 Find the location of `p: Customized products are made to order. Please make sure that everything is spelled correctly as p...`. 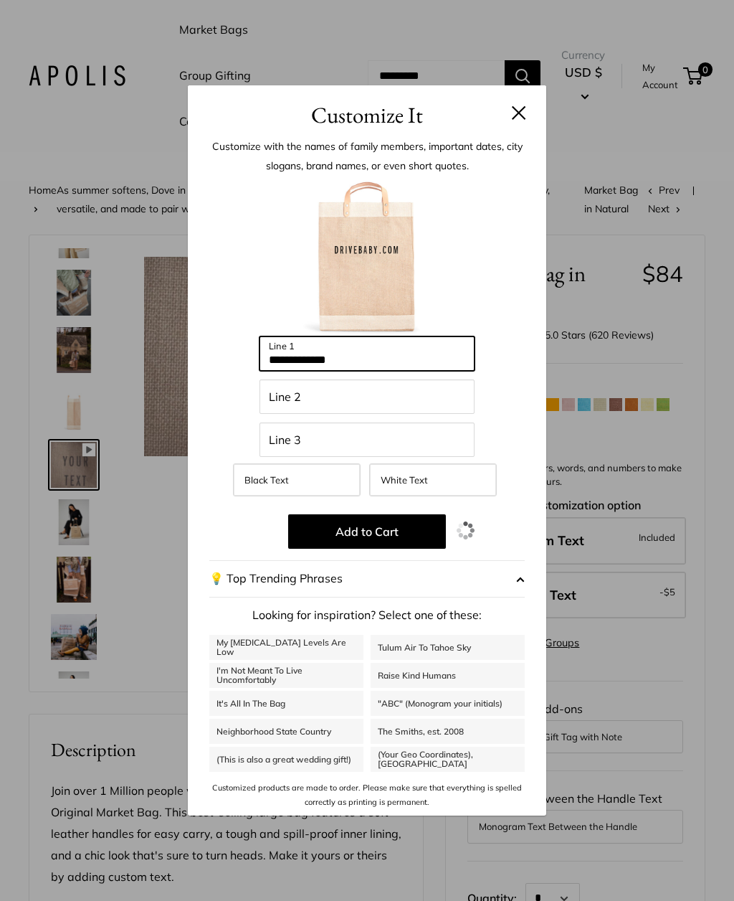

p: Customized products are made to order. Please make sure that everything is spelled correctly as p... is located at coordinates (367, 795).